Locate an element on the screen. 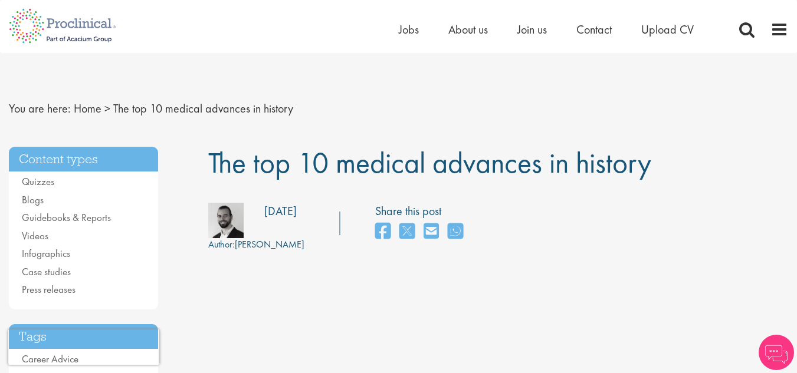 This screenshot has width=797, height=373. a: Jobs is located at coordinates (409, 29).